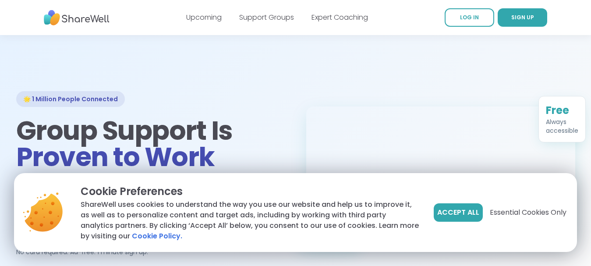 The width and height of the screenshot is (591, 266). I want to click on span: Essential Cookies Only, so click(528, 212).